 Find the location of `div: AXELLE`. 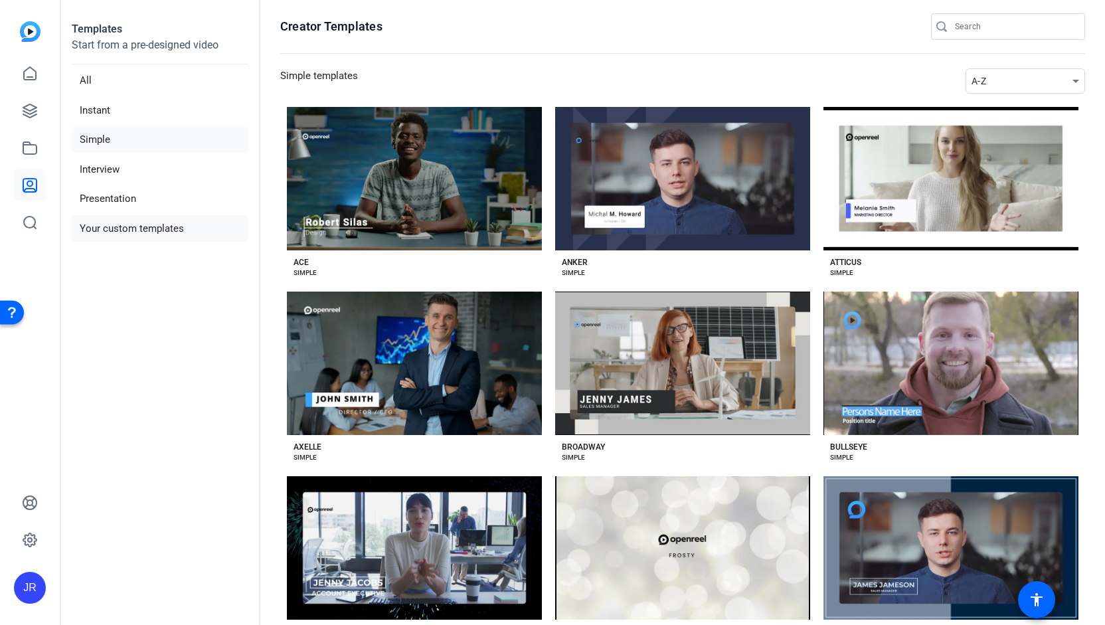

div: AXELLE is located at coordinates (308, 447).